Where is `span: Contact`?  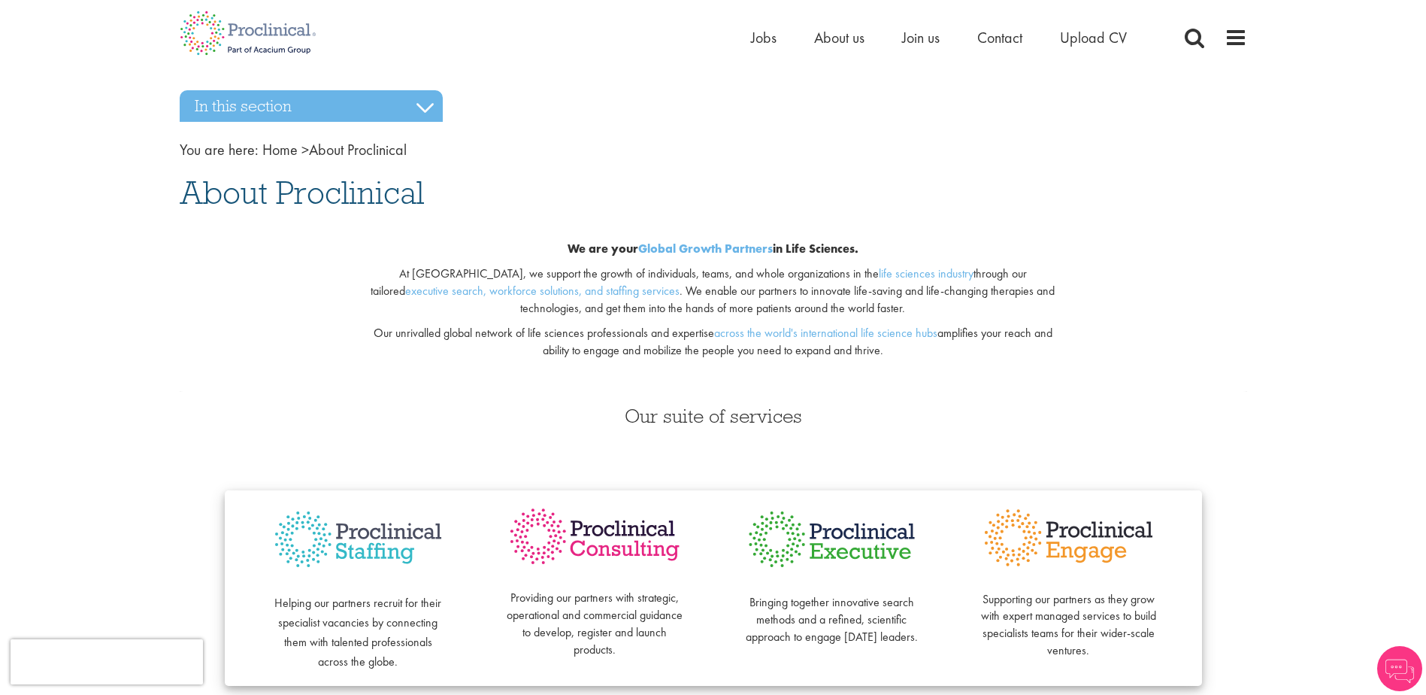 span: Contact is located at coordinates (1000, 38).